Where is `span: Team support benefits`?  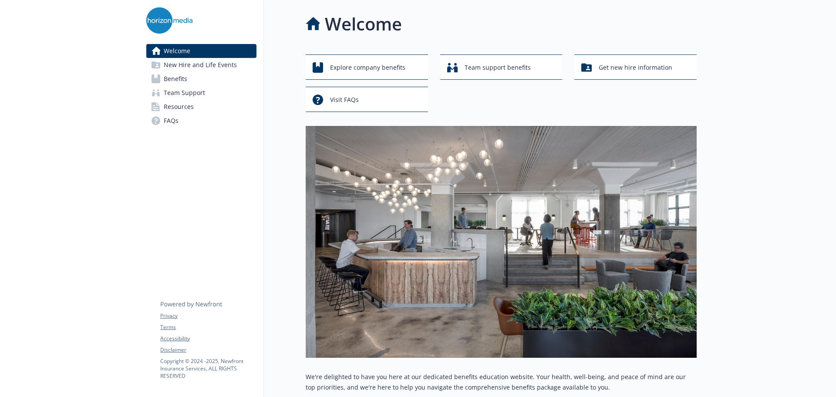 span: Team support benefits is located at coordinates (498, 68).